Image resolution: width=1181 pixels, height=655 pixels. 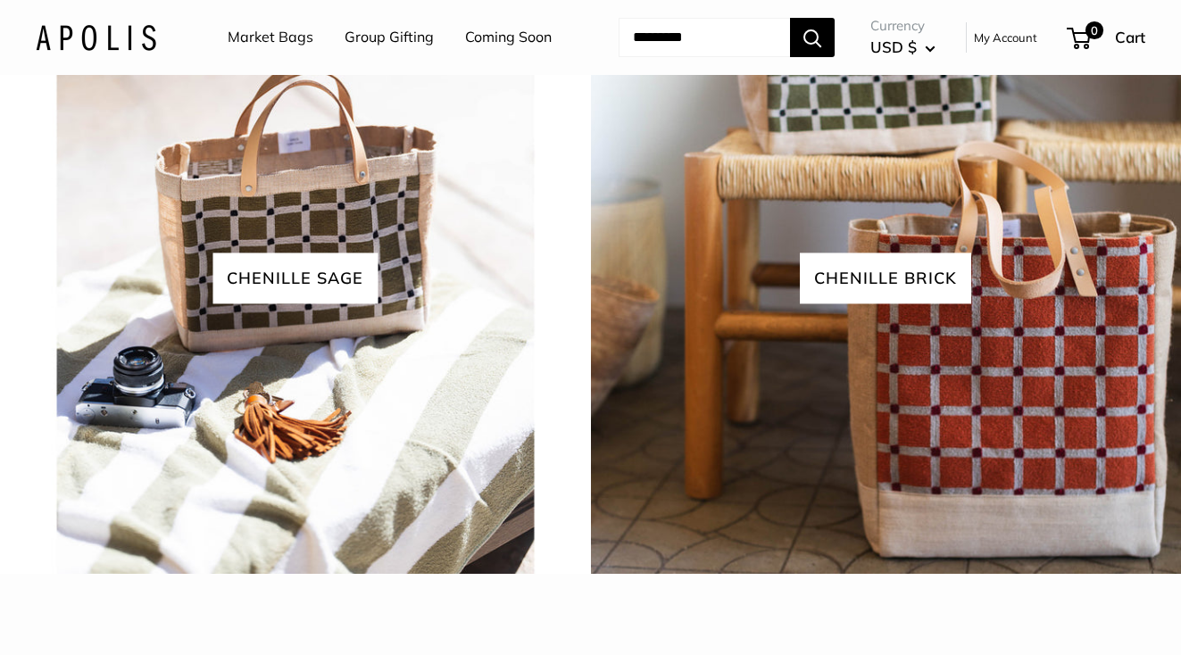 What do you see at coordinates (812, 37) in the screenshot?
I see `button: Search` at bounding box center [812, 37].